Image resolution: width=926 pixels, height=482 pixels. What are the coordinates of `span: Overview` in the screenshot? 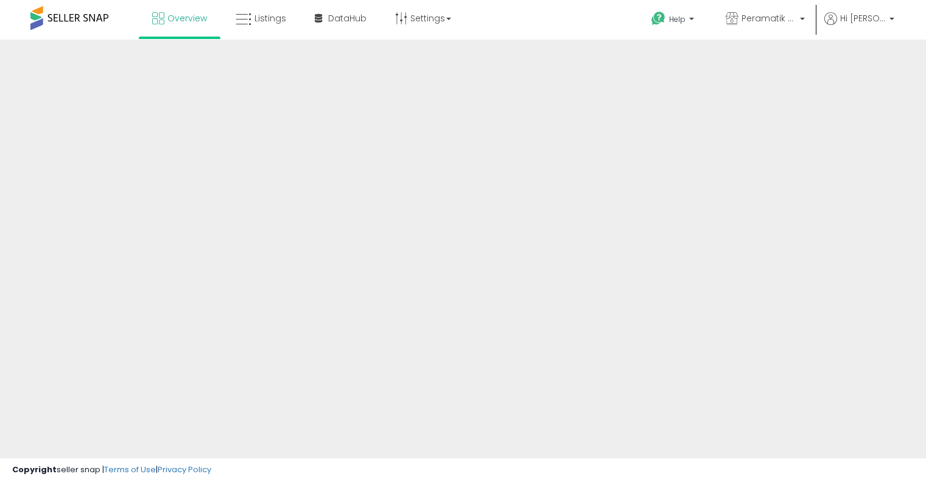 It's located at (187, 18).